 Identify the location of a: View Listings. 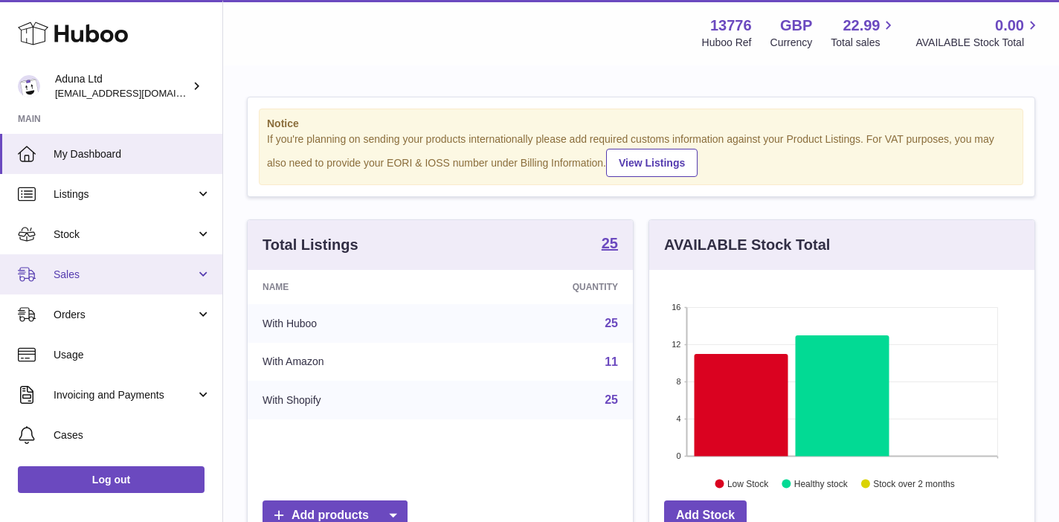
(651, 163).